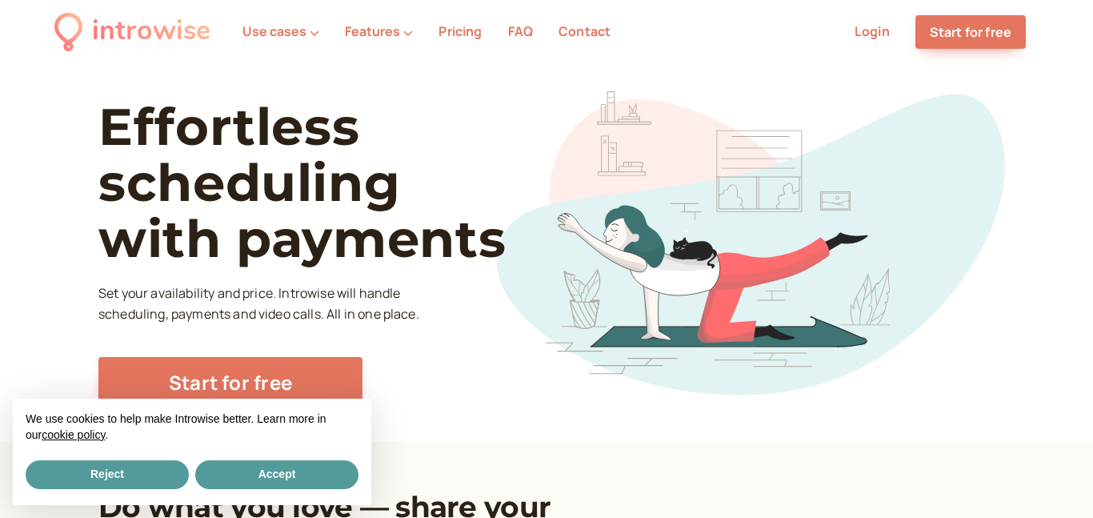  I want to click on a: Login, so click(872, 31).